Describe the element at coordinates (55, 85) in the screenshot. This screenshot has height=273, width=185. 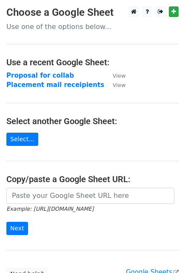
I see `strong: Placement mail receipients` at that location.